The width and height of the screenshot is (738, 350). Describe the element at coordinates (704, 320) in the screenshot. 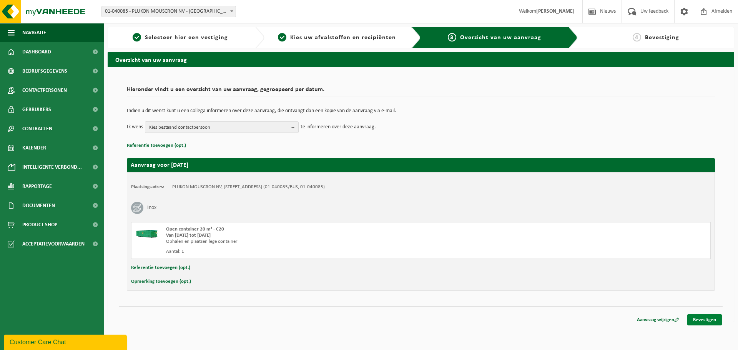

I see `a: Bevestigen` at that location.